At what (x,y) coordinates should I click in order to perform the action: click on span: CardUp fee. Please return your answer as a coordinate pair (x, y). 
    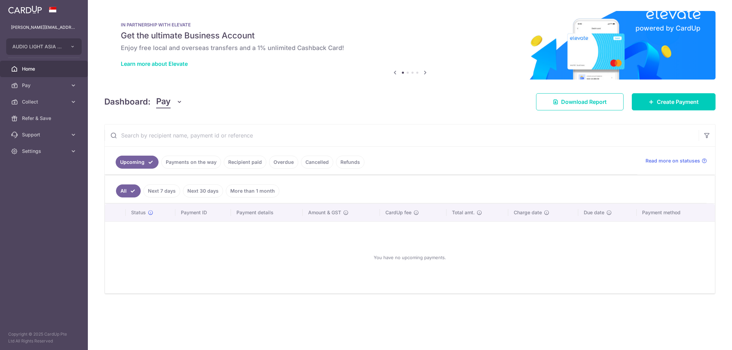
    Looking at the image, I should click on (398, 213).